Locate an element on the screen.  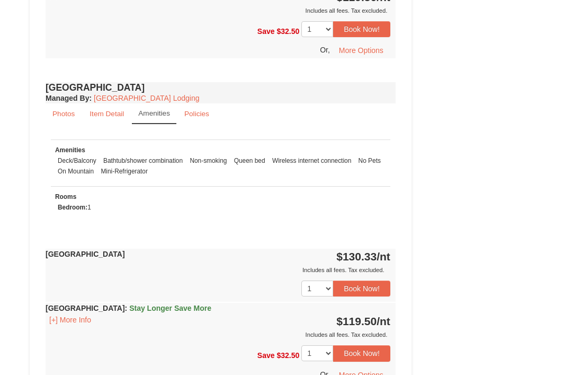
span: $119.50 is located at coordinates (357, 321).